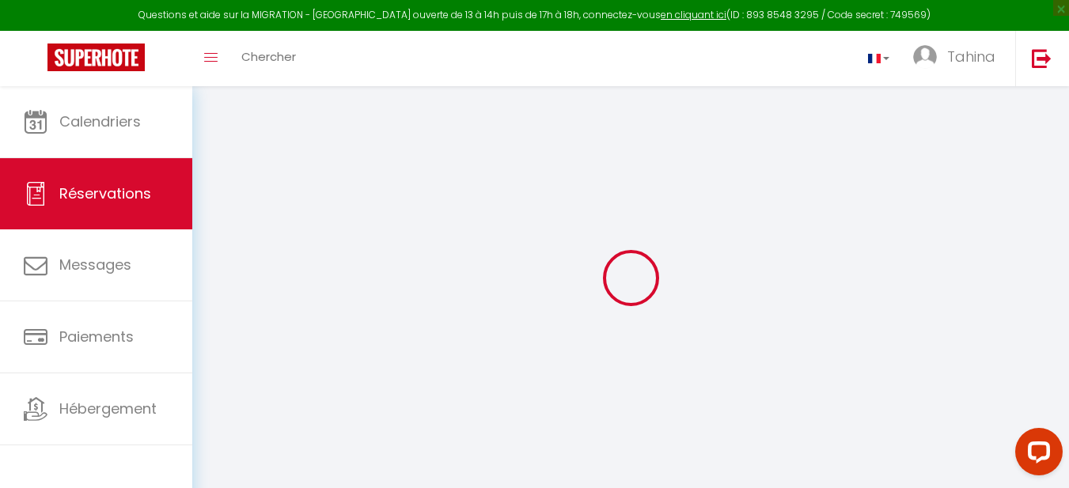  What do you see at coordinates (96, 57) in the screenshot?
I see `img: Super Booking` at bounding box center [96, 57].